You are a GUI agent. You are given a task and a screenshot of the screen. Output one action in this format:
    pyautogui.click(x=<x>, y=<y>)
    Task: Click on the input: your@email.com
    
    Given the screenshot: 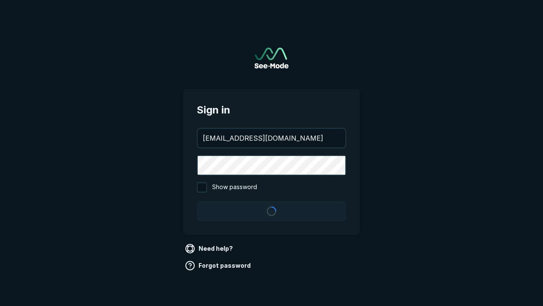 What is the action you would take?
    pyautogui.click(x=272, y=138)
    